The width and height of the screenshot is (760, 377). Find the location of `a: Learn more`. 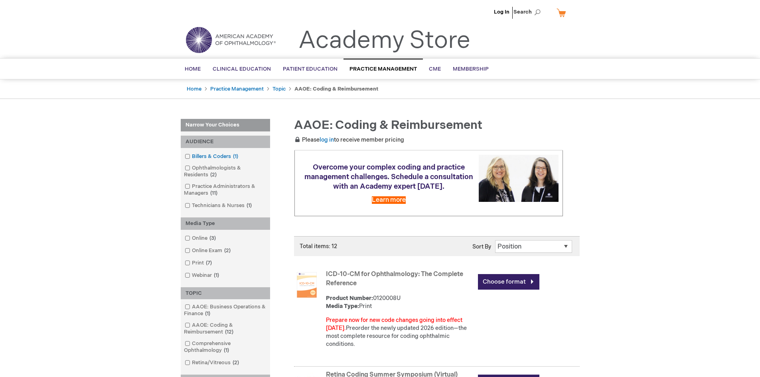

a: Learn more is located at coordinates (389, 200).